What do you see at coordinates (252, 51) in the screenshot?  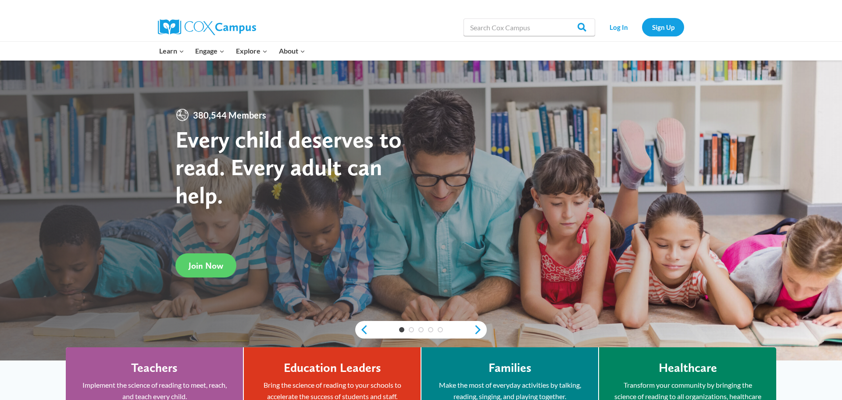 I see `span: Explore` at bounding box center [252, 51].